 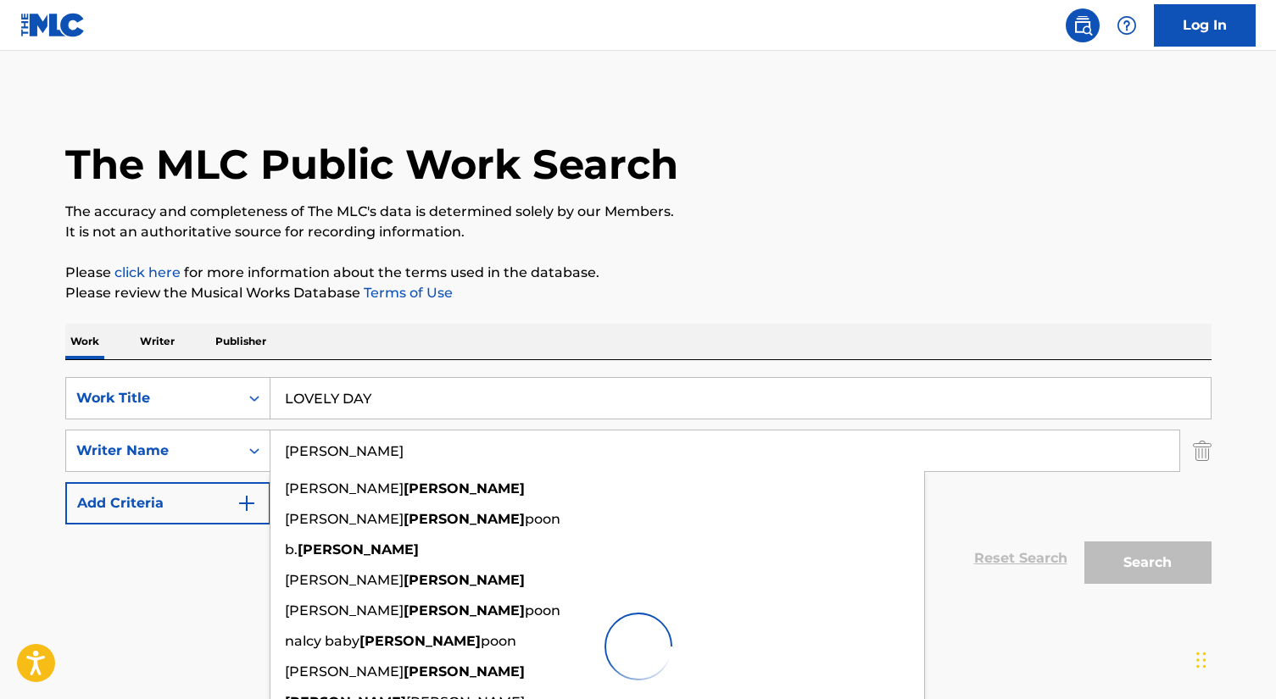 I want to click on span: poon, so click(x=543, y=519).